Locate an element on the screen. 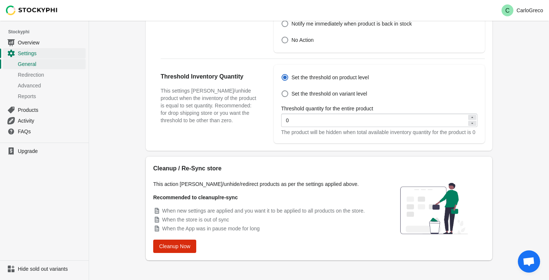  span: Set the threshold on variant level is located at coordinates (329, 94).